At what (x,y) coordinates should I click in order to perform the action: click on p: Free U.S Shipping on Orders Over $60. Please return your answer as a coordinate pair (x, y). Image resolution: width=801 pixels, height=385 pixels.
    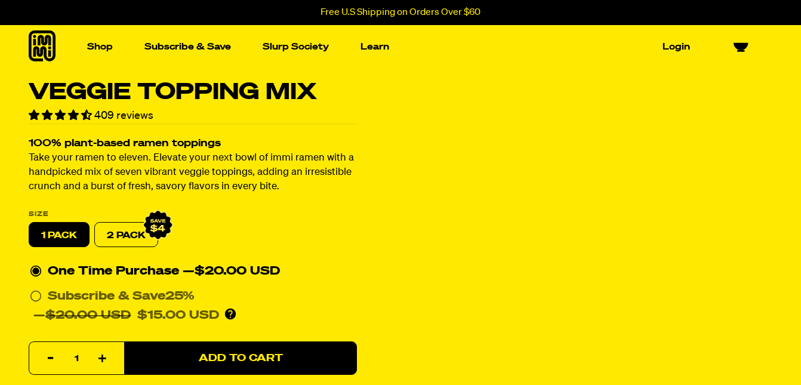
    Looking at the image, I should click on (401, 13).